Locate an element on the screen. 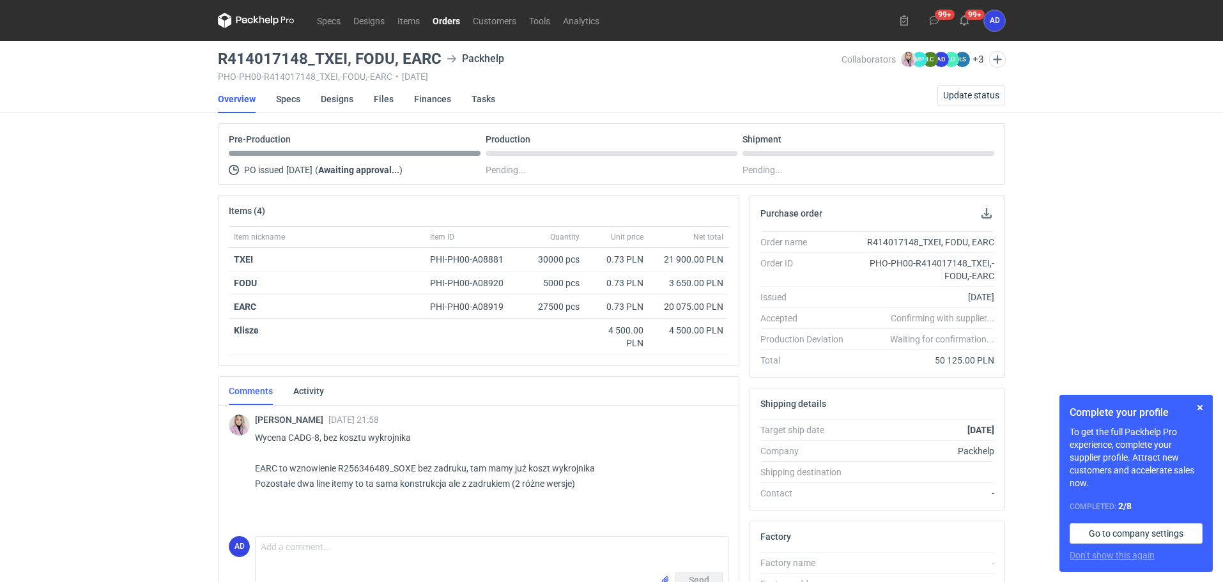 The width and height of the screenshot is (1223, 582). button: Edit collaborators is located at coordinates (998, 59).